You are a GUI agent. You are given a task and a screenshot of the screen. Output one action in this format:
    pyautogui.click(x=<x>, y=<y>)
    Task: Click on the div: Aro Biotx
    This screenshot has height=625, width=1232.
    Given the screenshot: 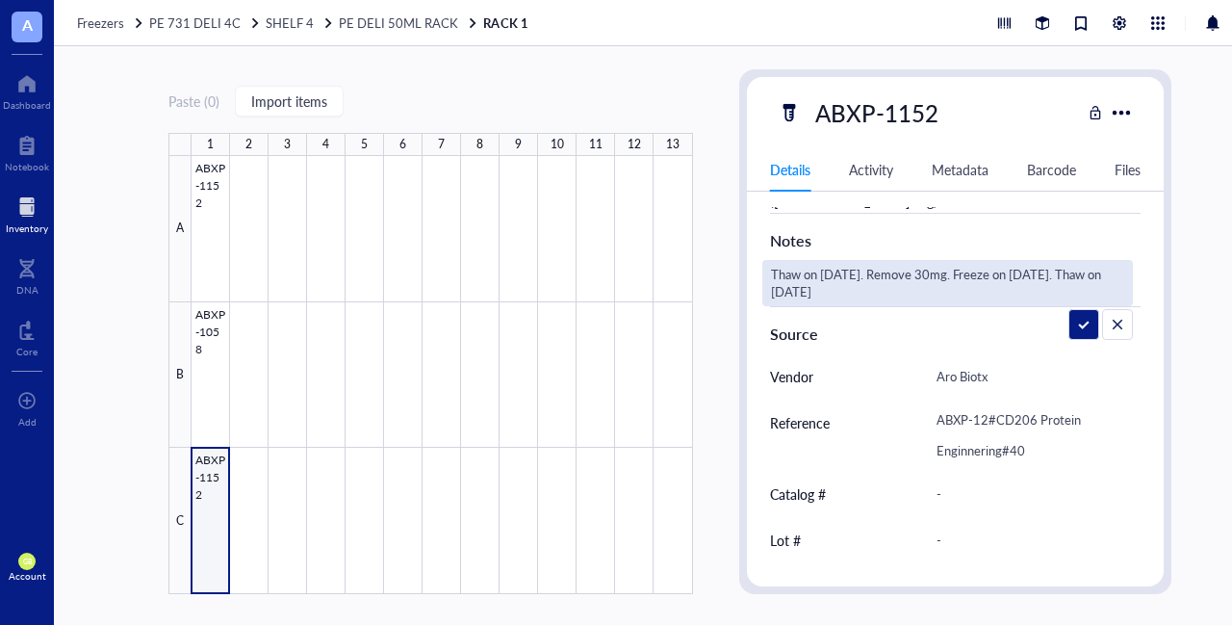 What is the action you would take?
    pyautogui.click(x=1031, y=376)
    